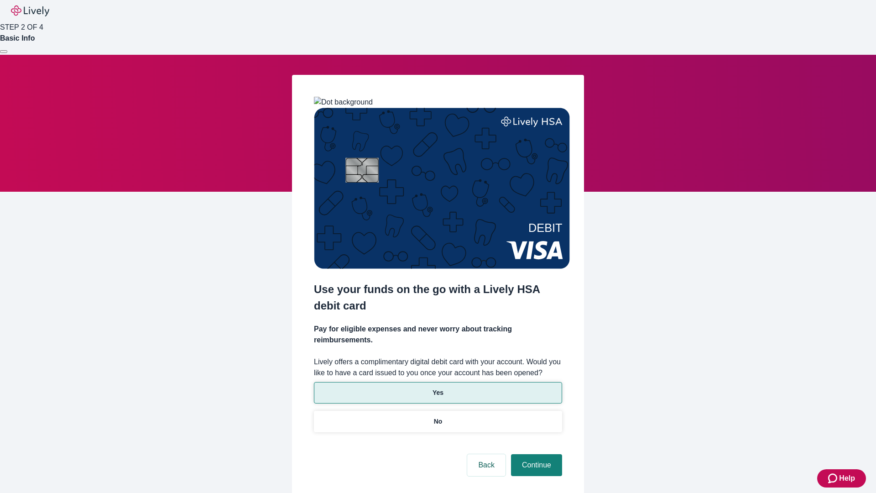 This screenshot has height=493, width=876. I want to click on h4: Pay for eligible expenses and never worry about tracking reimbursements., so click(438, 334).